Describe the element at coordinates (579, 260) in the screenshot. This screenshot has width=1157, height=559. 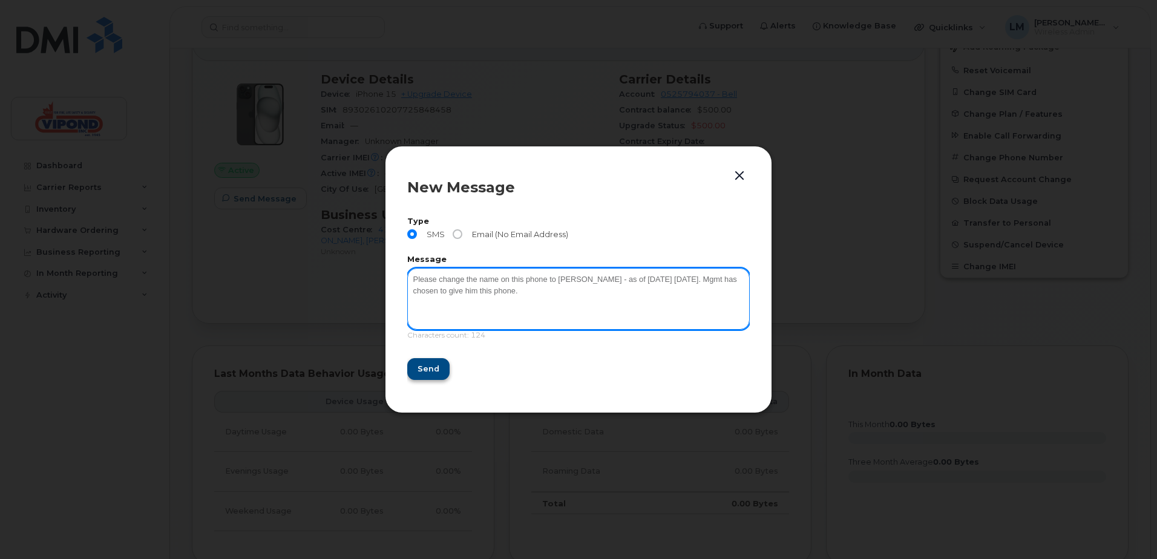
I see `label: Message` at that location.